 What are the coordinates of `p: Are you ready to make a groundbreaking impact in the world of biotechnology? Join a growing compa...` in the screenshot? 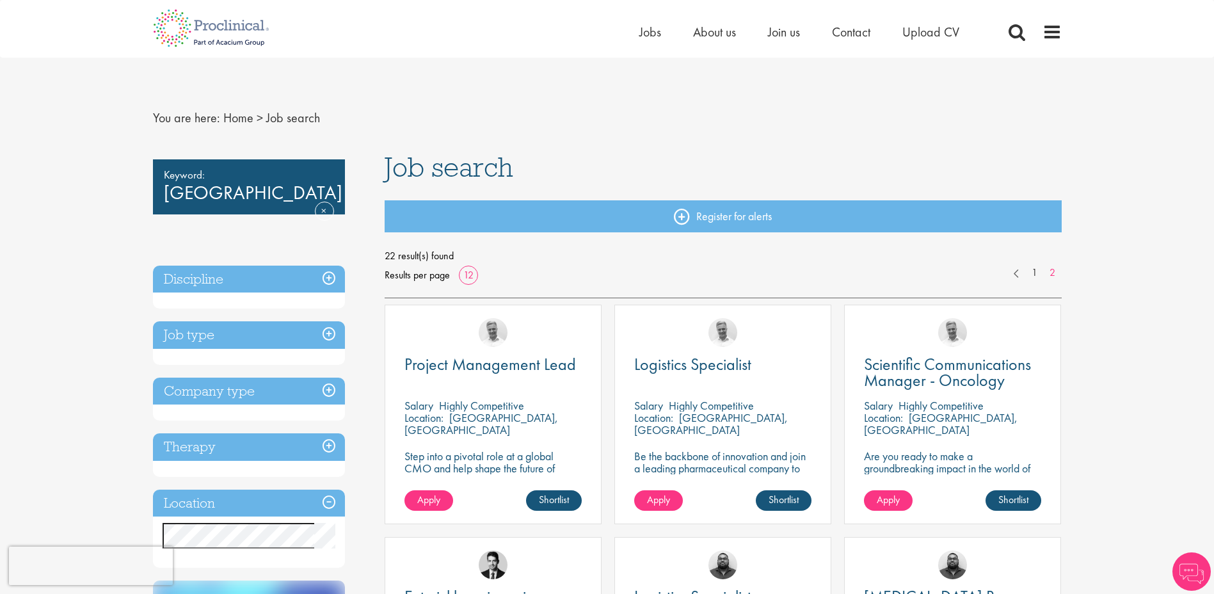 It's located at (952, 480).